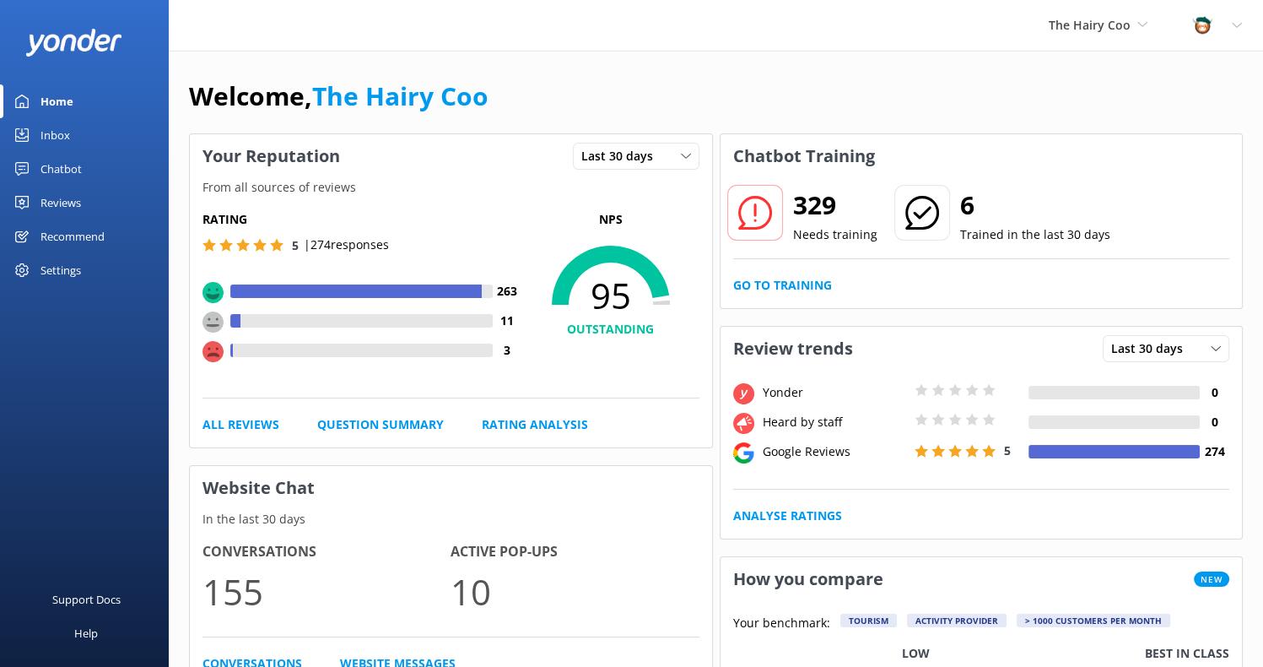 Image resolution: width=1263 pixels, height=667 pixels. I want to click on a: The Hairy Coo, so click(400, 95).